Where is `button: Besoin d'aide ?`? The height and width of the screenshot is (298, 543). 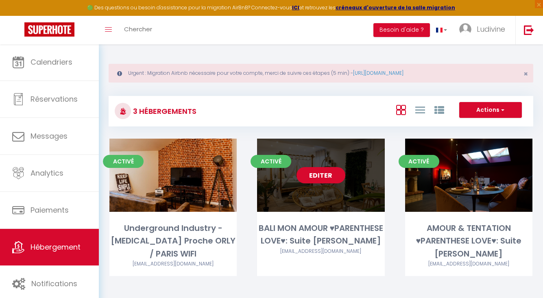
button: Besoin d'aide ? is located at coordinates (402, 30).